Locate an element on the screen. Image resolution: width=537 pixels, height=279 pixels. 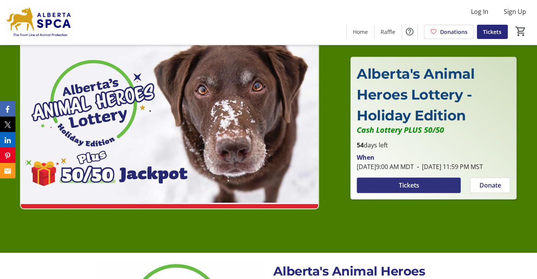
span: Donate is located at coordinates (490, 185).